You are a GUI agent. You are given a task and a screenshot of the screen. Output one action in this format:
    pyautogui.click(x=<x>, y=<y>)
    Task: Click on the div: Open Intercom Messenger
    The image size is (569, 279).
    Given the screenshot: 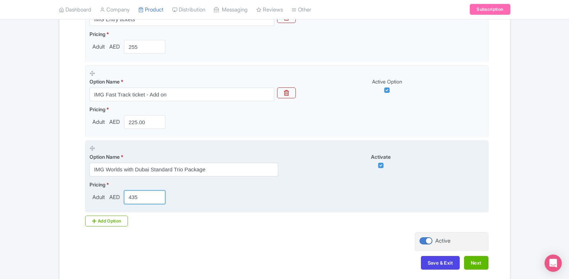 What is the action you would take?
    pyautogui.click(x=553, y=263)
    